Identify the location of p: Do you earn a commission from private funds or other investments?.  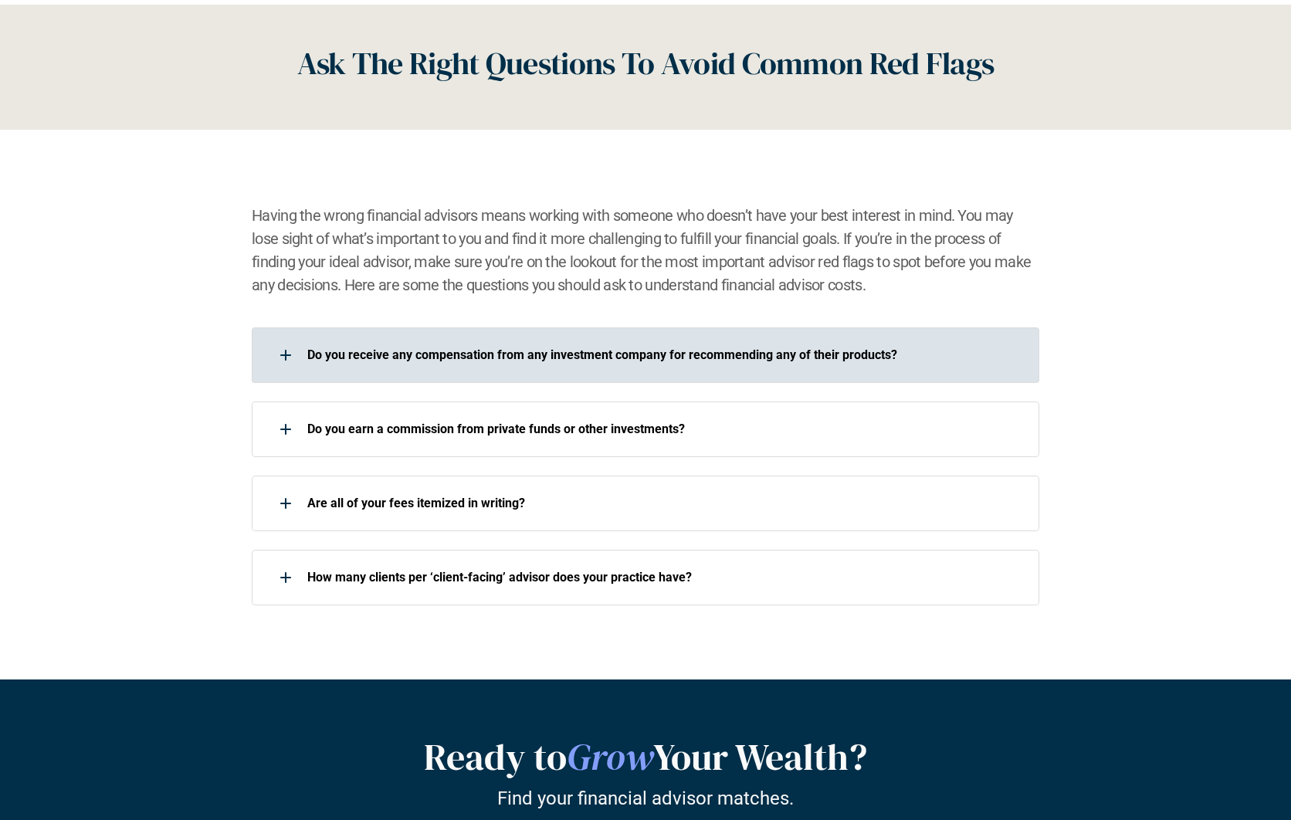
(663, 429).